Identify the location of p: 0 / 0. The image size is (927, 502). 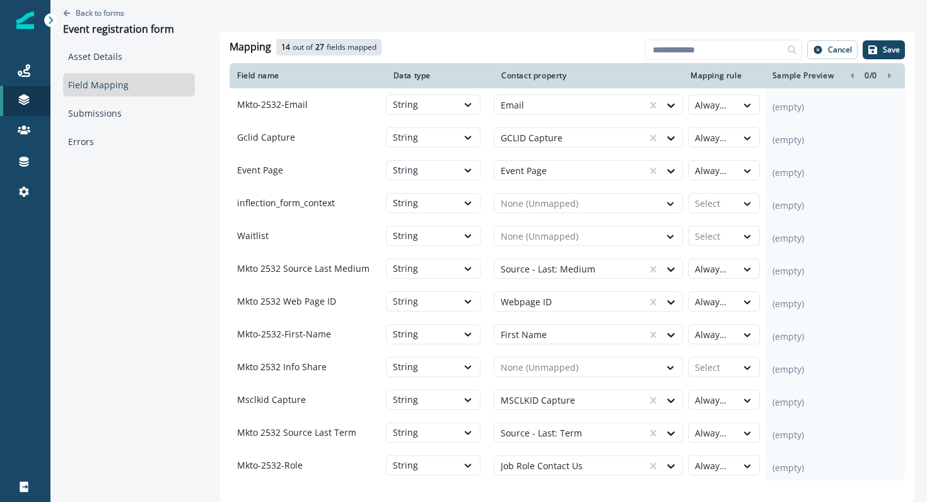
(871, 76).